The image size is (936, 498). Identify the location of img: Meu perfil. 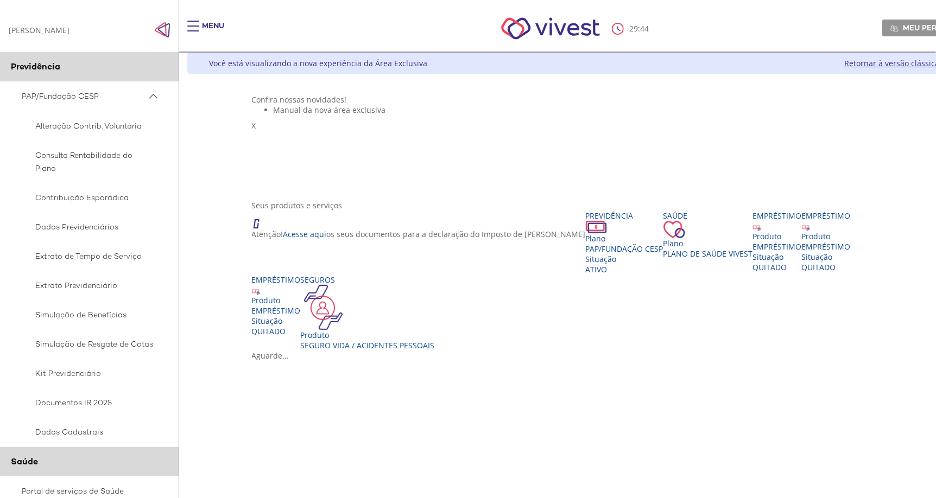
(894, 28).